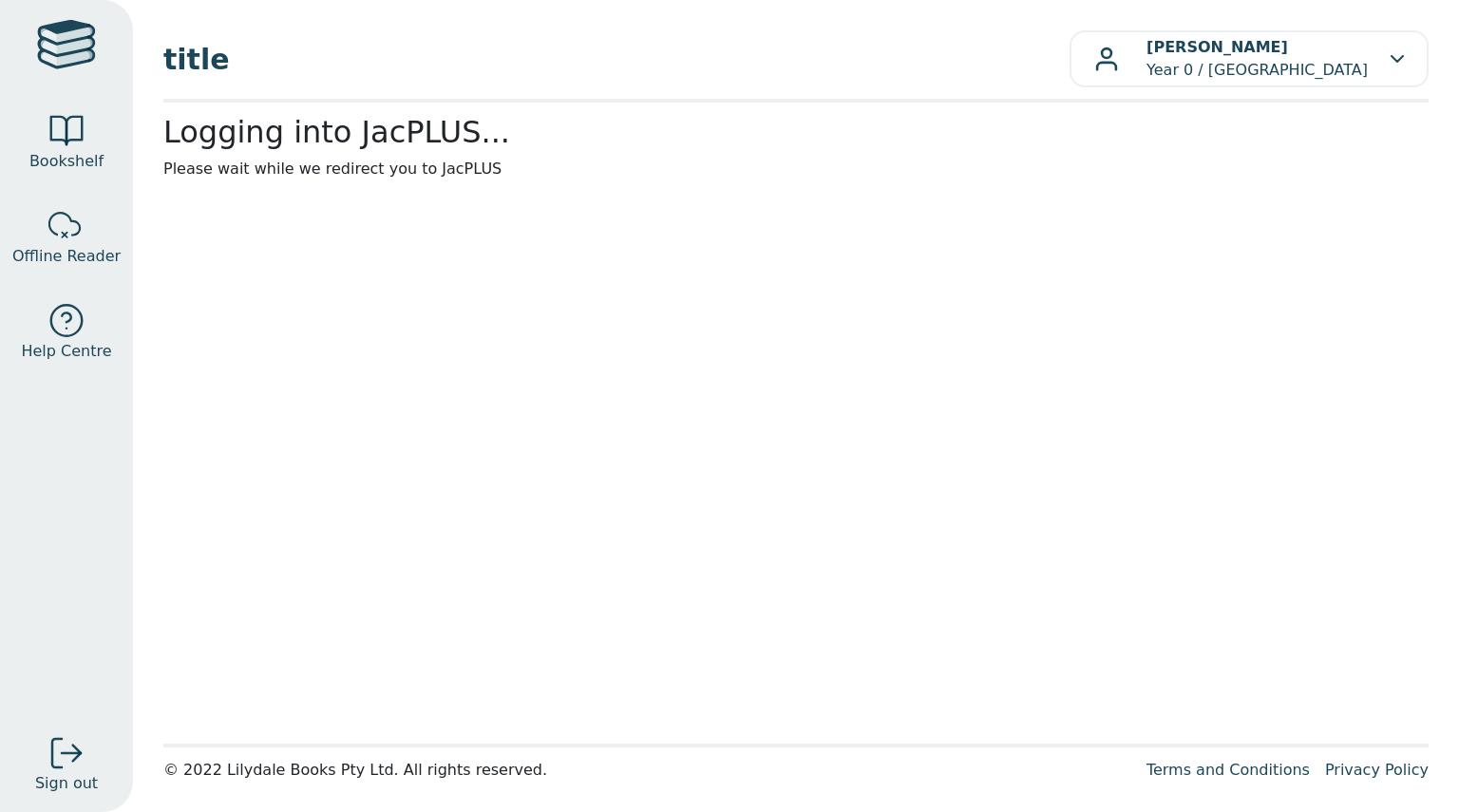 This screenshot has width=1459, height=812. I want to click on span: Offline Reader, so click(66, 257).